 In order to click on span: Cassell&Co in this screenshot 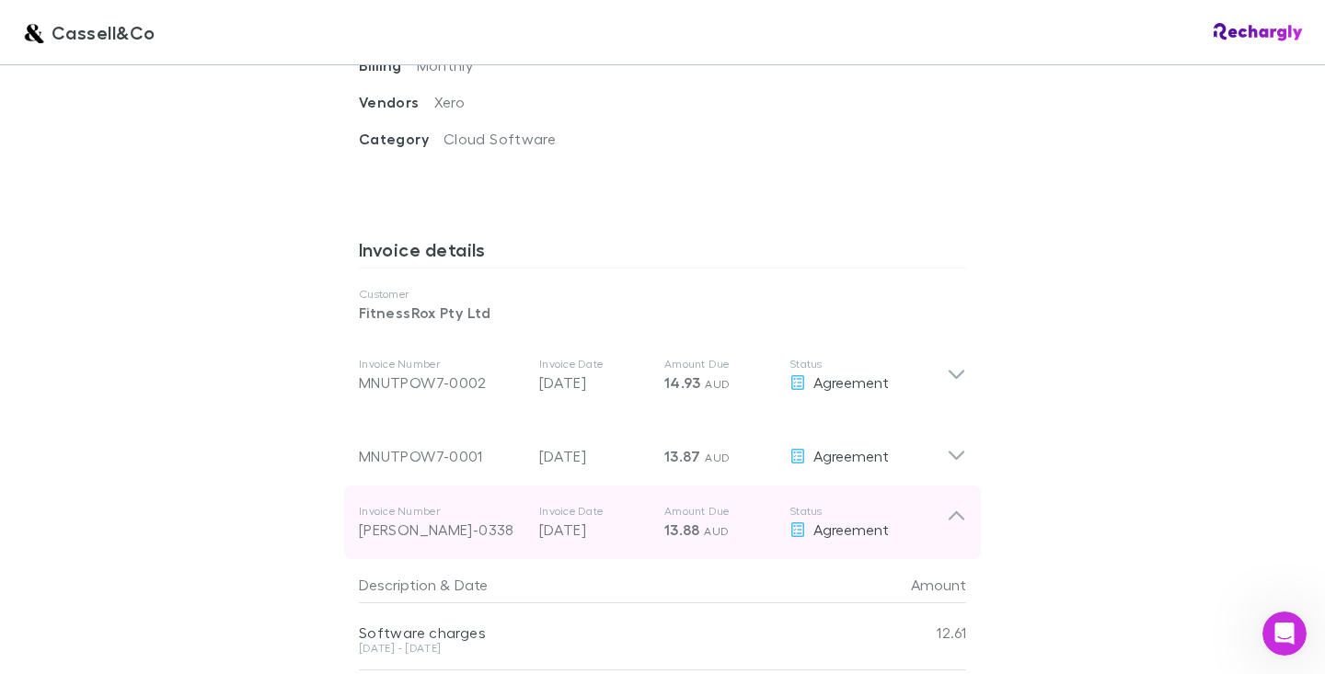, I will do `click(103, 32)`.